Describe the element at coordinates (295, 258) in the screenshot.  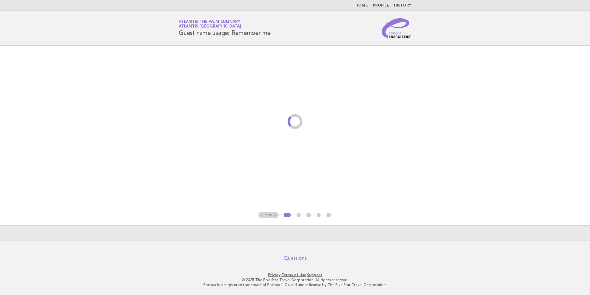
I see `a: Questions` at that location.